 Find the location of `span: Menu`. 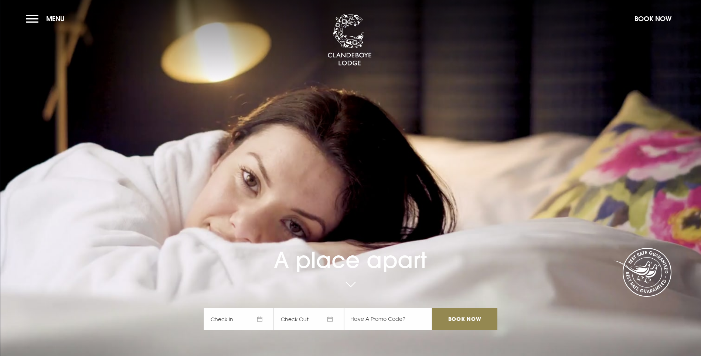

span: Menu is located at coordinates (55, 18).